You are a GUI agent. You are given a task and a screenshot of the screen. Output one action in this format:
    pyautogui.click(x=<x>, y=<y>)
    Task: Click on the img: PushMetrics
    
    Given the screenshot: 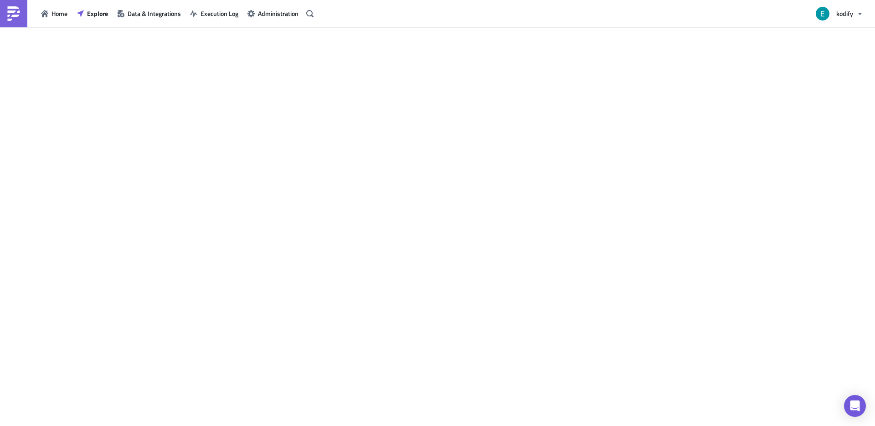 What is the action you would take?
    pyautogui.click(x=14, y=14)
    